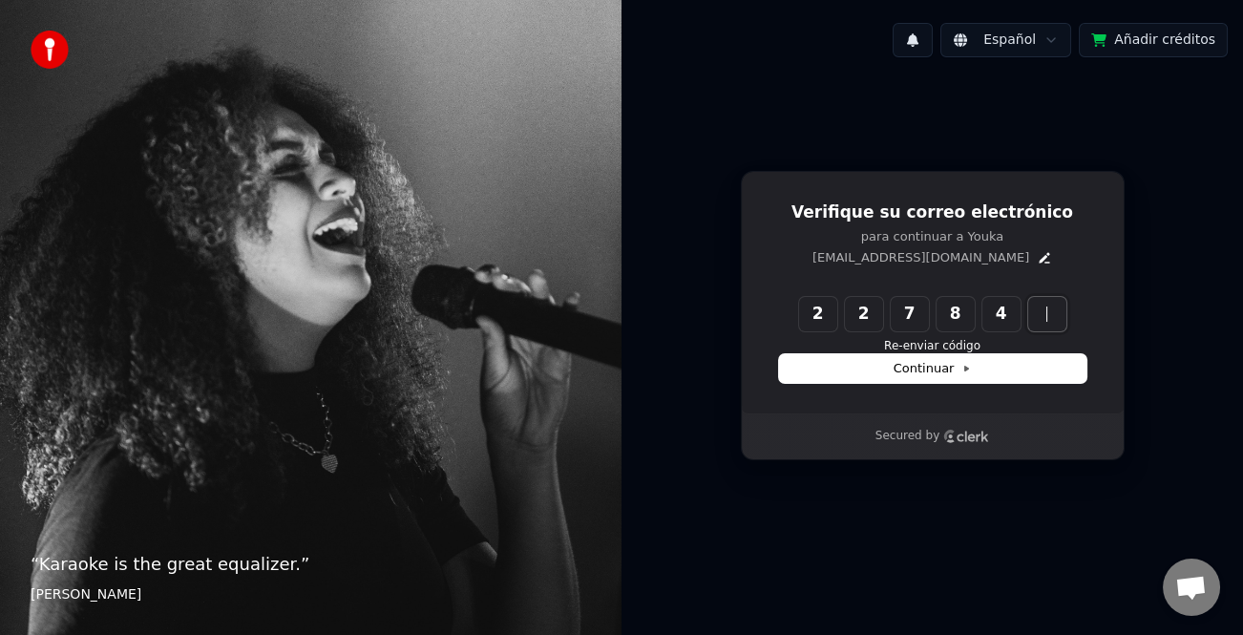 The width and height of the screenshot is (1243, 635). Describe the element at coordinates (1191, 587) in the screenshot. I see `div: Chat abierto` at that location.